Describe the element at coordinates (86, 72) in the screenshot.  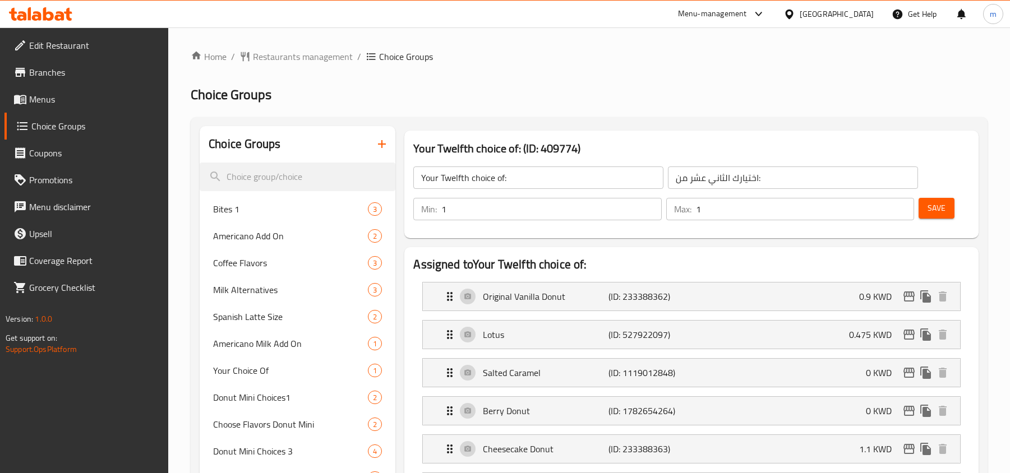
I see `a: Branches` at that location.